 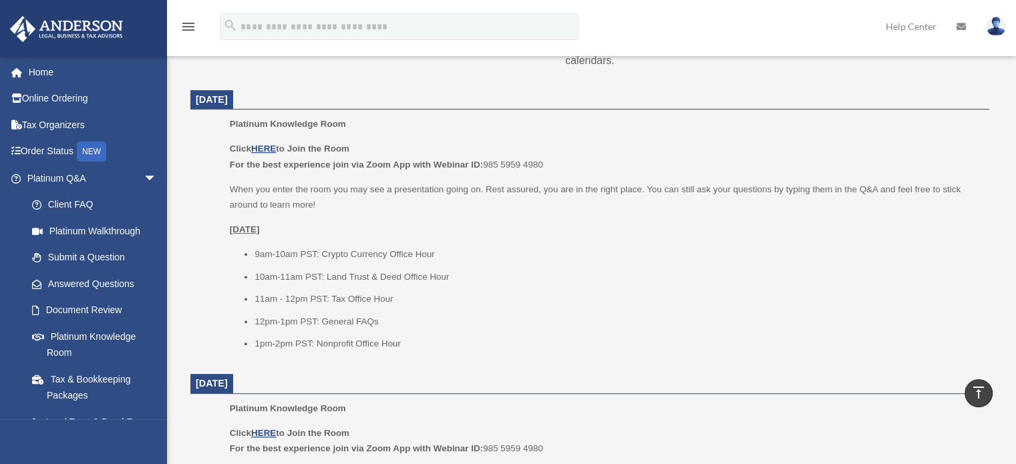 I want to click on a: Platinum Knowledge Room, so click(x=94, y=345).